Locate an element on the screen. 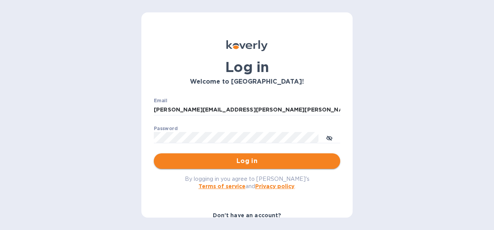  h1: Log in is located at coordinates (247, 67).